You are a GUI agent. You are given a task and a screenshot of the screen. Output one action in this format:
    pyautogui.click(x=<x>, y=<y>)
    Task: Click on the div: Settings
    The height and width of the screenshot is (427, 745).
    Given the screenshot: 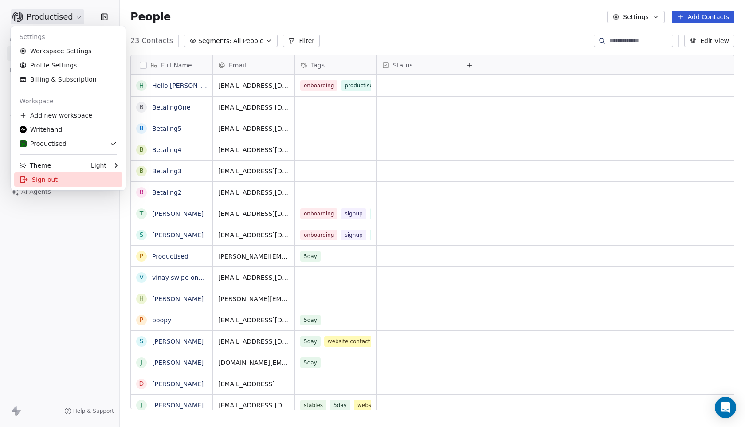 What is the action you would take?
    pyautogui.click(x=68, y=37)
    